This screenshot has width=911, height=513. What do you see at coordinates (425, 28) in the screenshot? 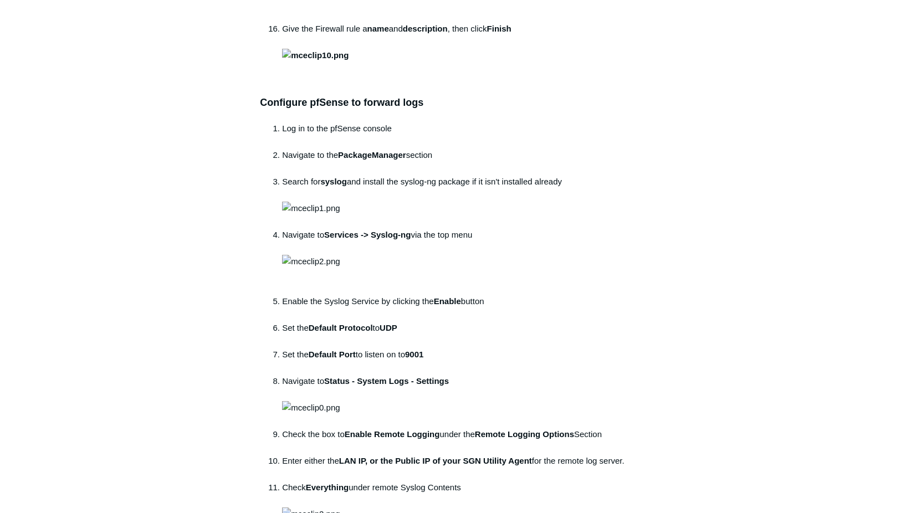
I see `strong: description` at bounding box center [425, 28].